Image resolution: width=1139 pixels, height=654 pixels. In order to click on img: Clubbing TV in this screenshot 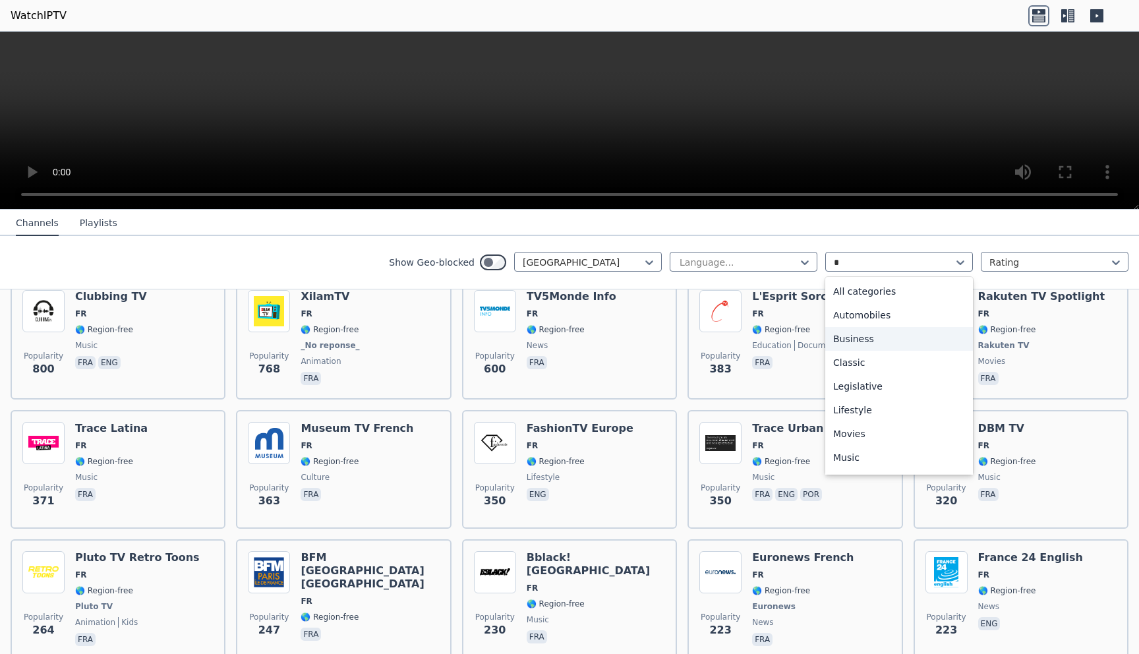, I will do `click(44, 311)`.